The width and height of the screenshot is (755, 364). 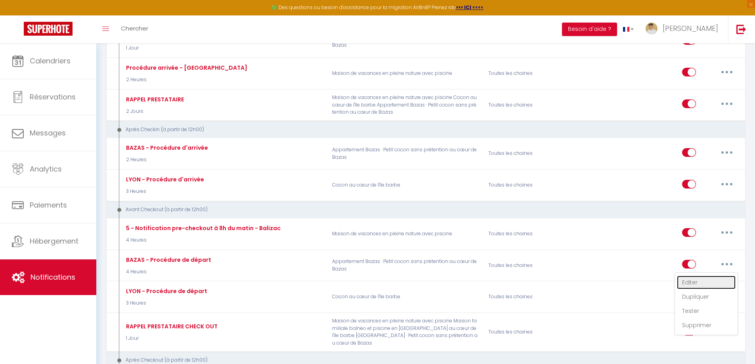 What do you see at coordinates (164, 180) in the screenshot?
I see `div: LYON - Procédure d'arrivée` at bounding box center [164, 180].